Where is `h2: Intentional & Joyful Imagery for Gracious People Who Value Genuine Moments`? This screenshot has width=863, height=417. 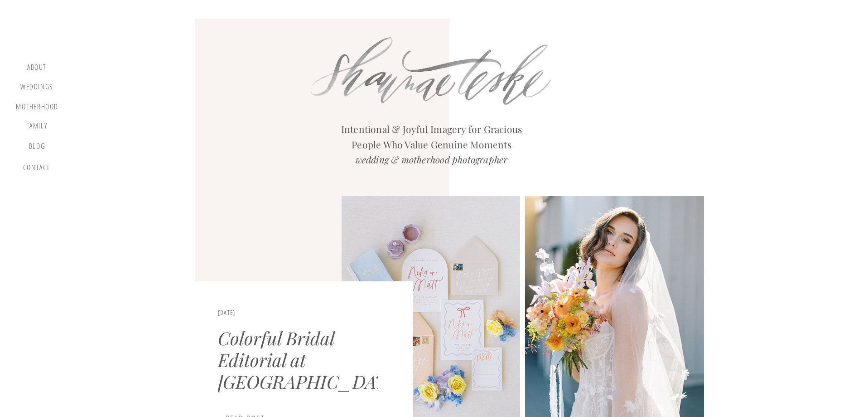 h2: Intentional & Joyful Imagery for Gracious People Who Value Genuine Moments is located at coordinates (432, 146).